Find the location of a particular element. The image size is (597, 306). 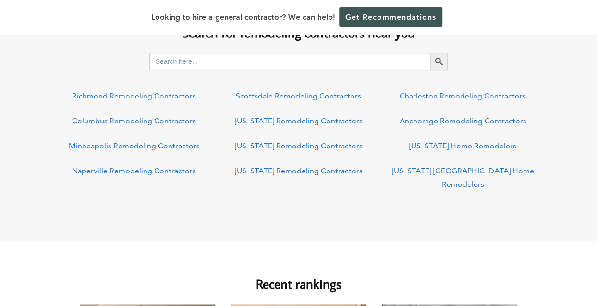

a: Scottsdale Remodeling Contractors is located at coordinates (298, 96).